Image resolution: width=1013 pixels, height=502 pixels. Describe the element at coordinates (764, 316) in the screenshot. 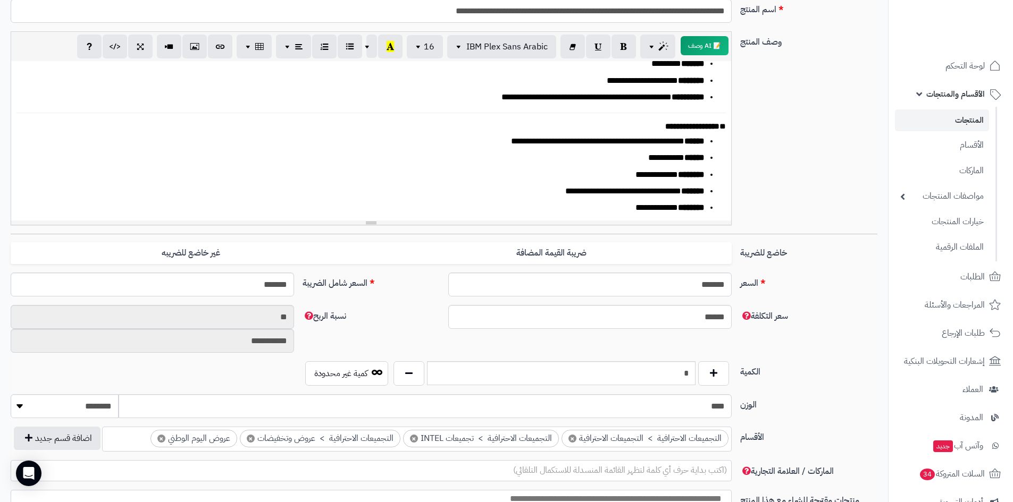

I see `span: سعر التكلفة` at that location.